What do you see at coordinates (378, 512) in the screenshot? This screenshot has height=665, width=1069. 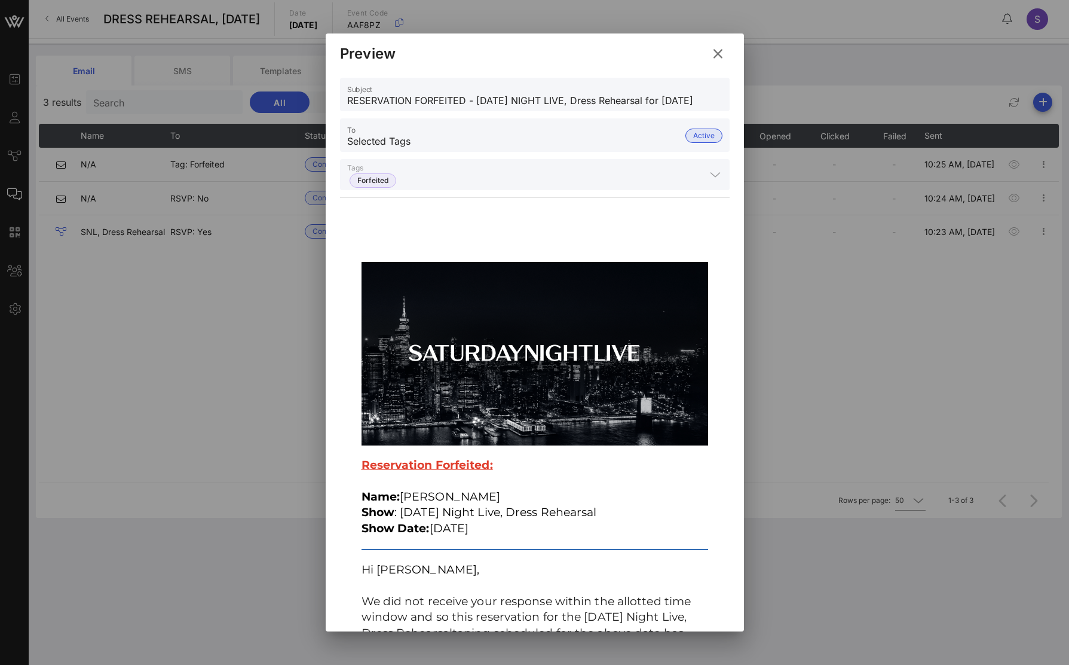 I see `strong: Show` at bounding box center [378, 512].